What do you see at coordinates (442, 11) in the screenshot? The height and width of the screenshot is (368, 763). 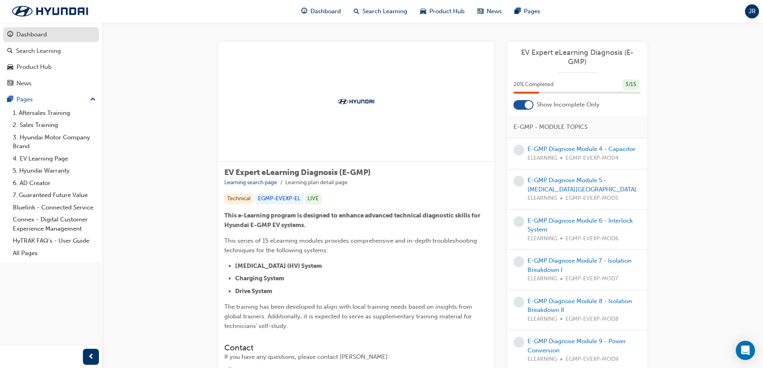 I see `a: car-iconProduct Hub` at bounding box center [442, 11].